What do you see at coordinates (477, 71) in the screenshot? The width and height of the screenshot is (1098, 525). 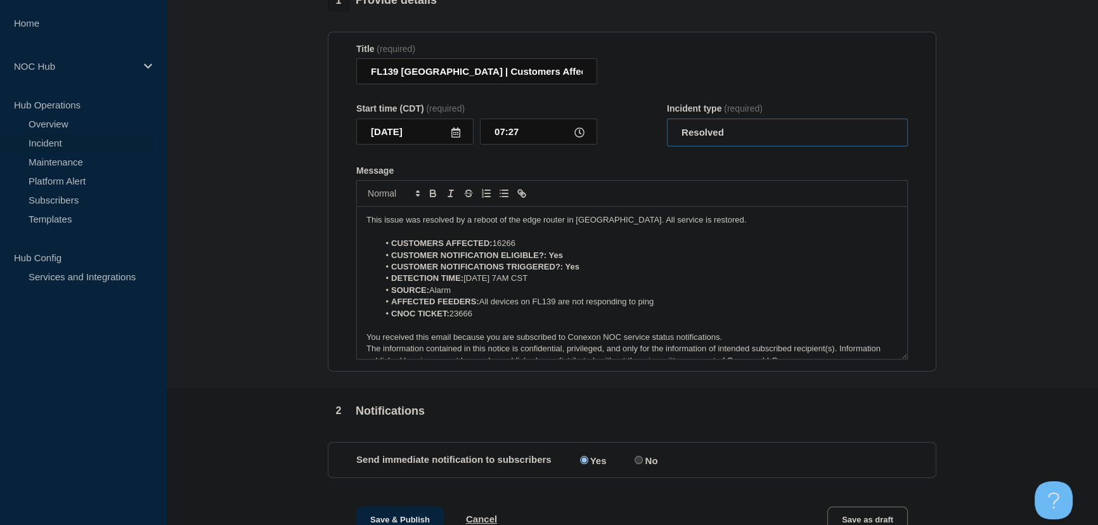 I see `input: Title` at bounding box center [477, 71].